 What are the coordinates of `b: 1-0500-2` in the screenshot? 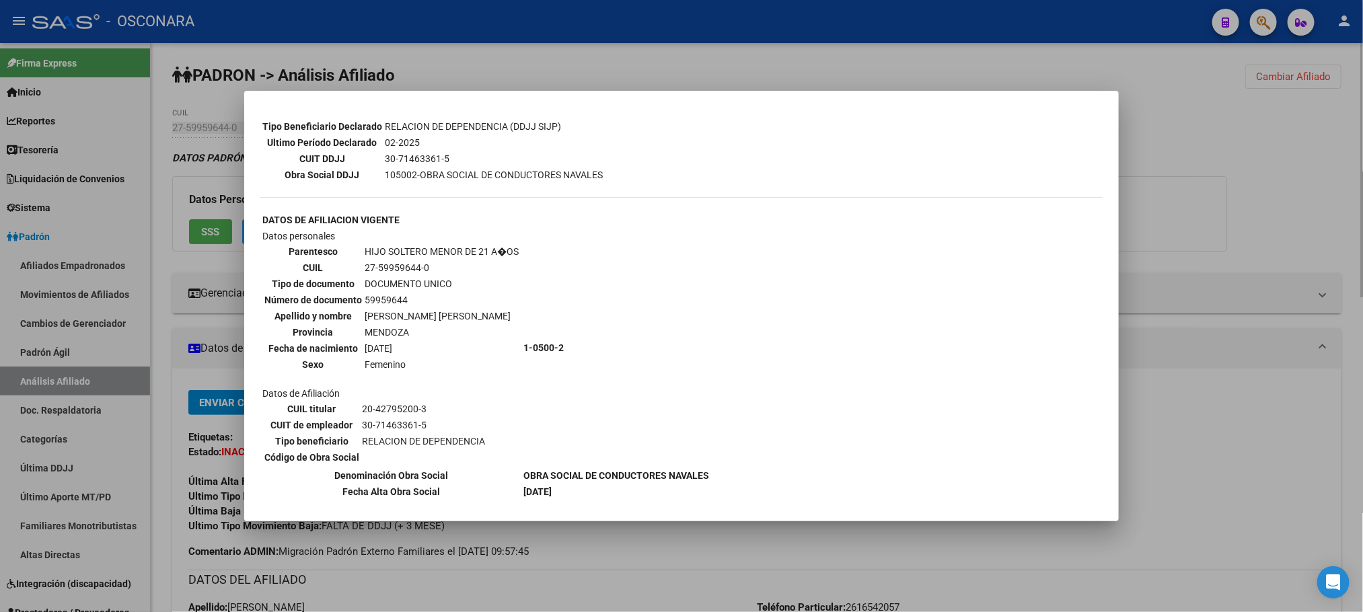 It's located at (544, 348).